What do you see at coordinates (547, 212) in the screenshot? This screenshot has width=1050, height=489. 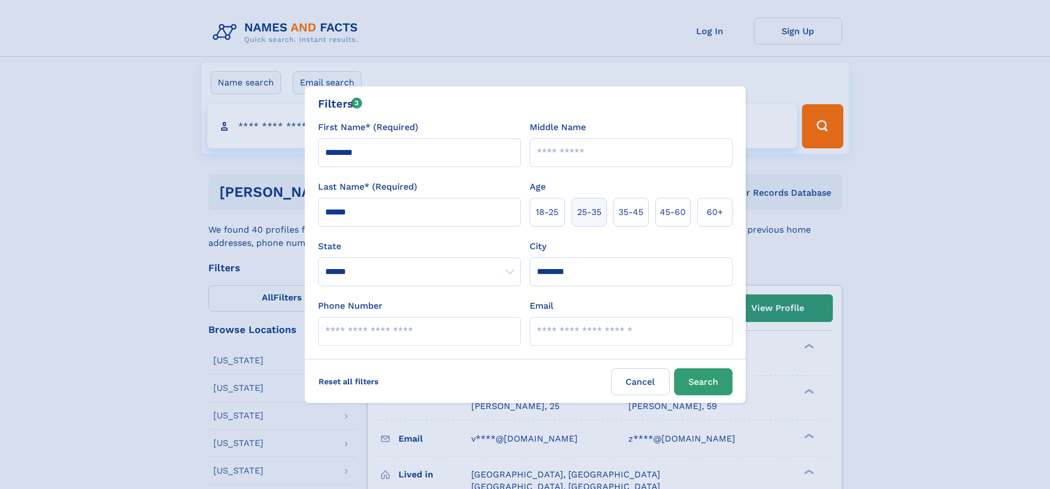 I see `span: 18‑25` at bounding box center [547, 212].